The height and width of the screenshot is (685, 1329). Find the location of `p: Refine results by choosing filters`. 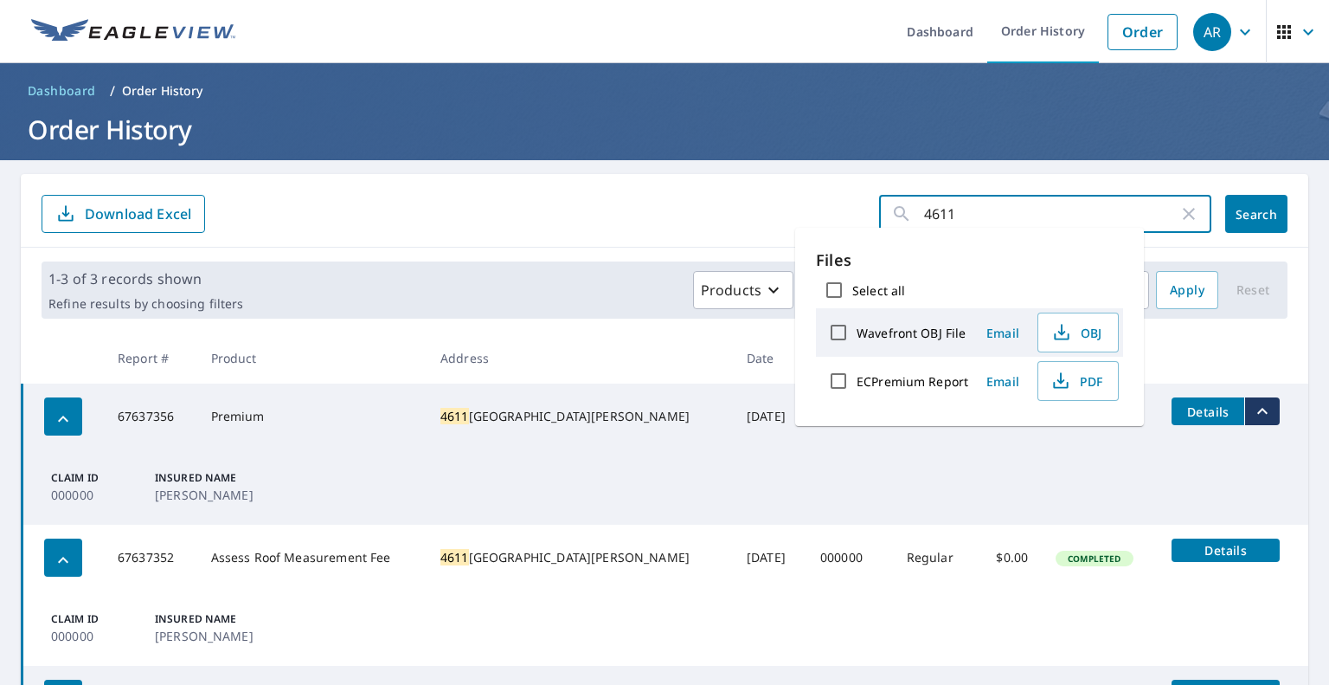

p: Refine results by choosing filters is located at coordinates (145, 304).